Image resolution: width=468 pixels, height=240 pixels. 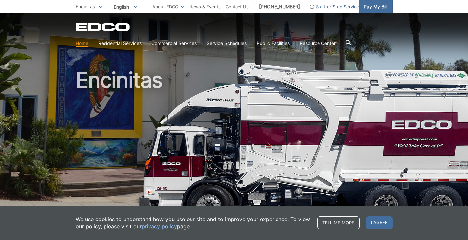 What do you see at coordinates (103, 27) in the screenshot?
I see `a: EDCD logo. Return to the homepage.` at bounding box center [103, 27].